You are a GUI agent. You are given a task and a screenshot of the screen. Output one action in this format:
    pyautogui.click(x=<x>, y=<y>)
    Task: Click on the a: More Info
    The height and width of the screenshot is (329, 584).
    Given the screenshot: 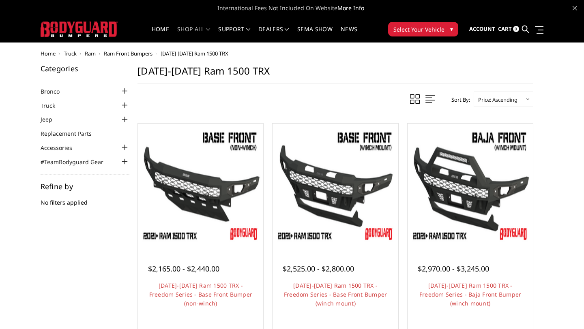 What is the action you would take?
    pyautogui.click(x=351, y=8)
    